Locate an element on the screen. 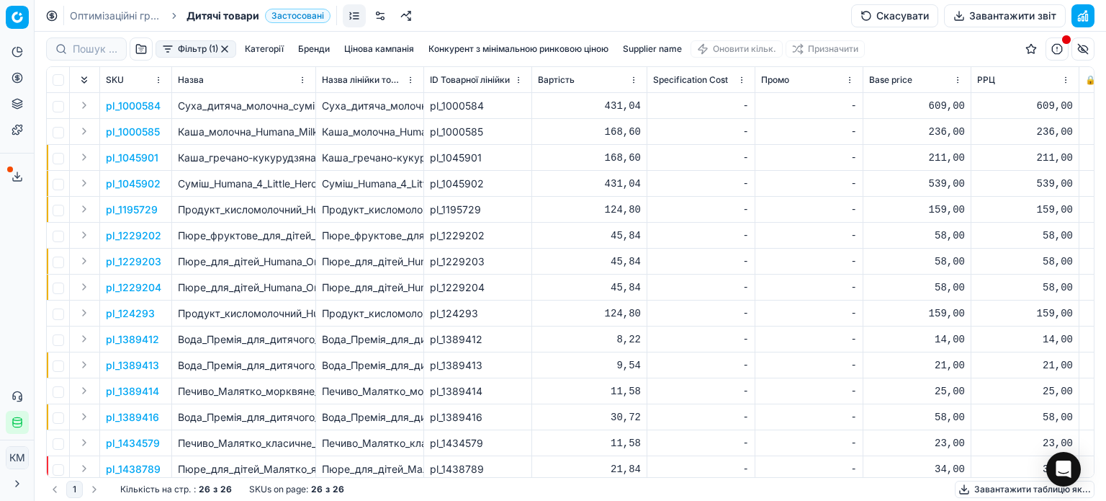 This screenshot has height=501, width=1106. span: Промо is located at coordinates (775, 80).